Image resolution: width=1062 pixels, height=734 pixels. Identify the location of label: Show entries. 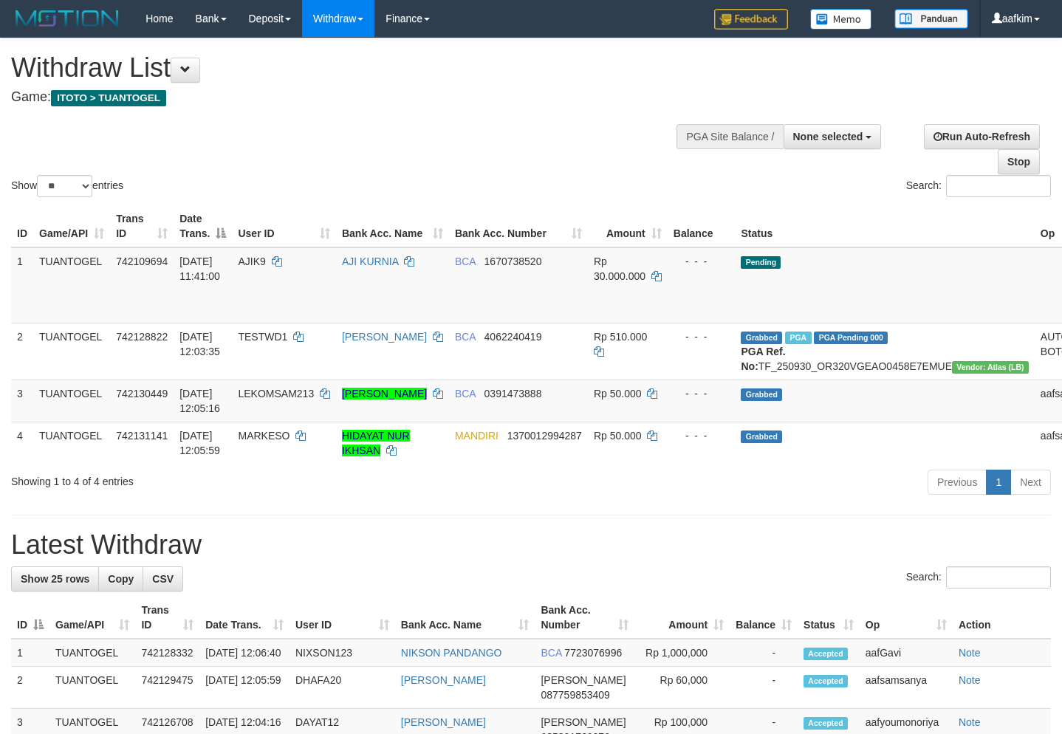
(67, 186).